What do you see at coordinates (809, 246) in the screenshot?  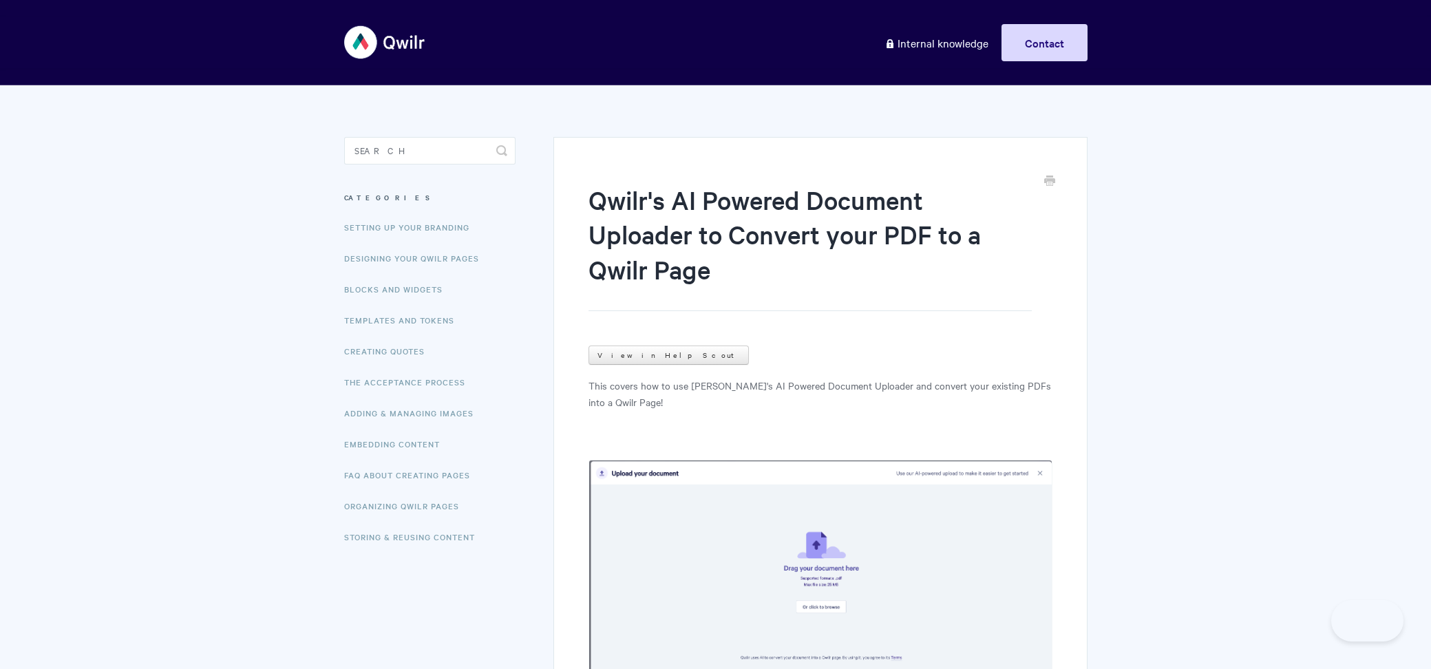 I see `h1: Qwilr's AI Powered Document Uploader to Convert your PDF to a Qwilr Page` at bounding box center [809, 246].